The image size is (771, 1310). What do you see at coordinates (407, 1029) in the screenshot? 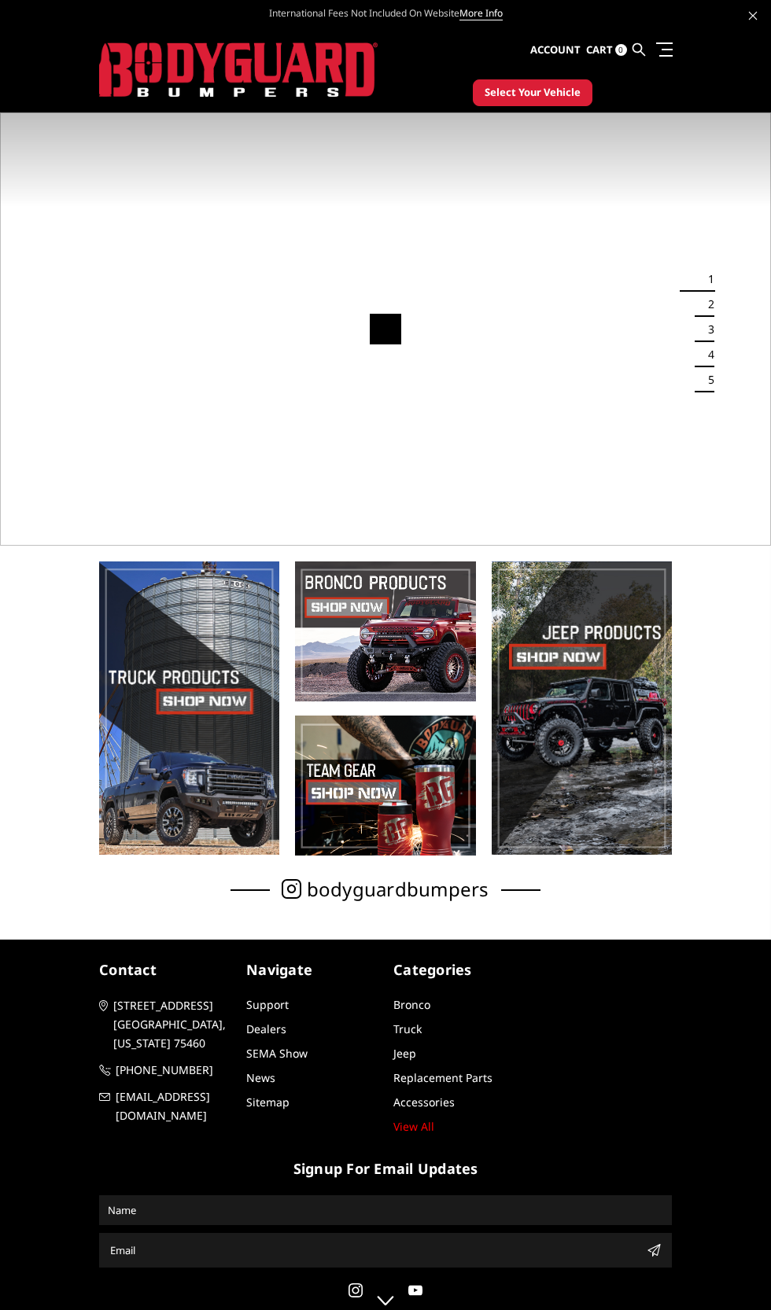
I see `a: Truck` at bounding box center [407, 1029].